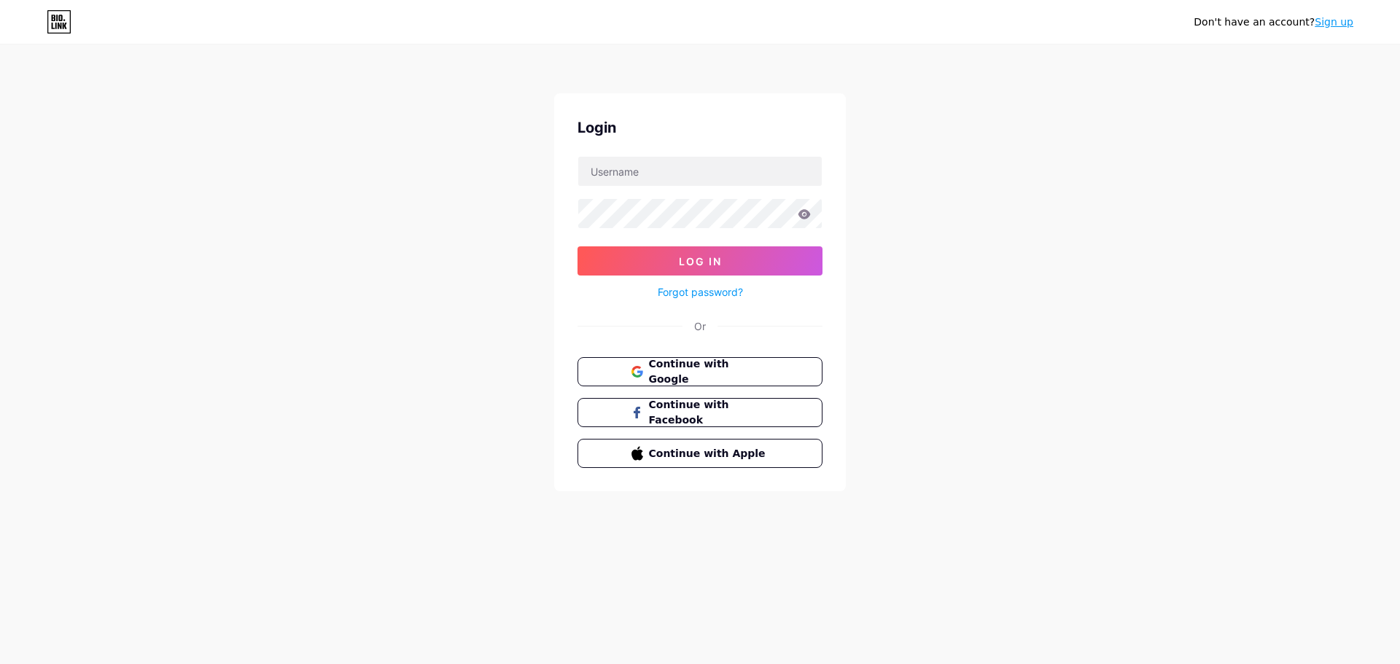 The width and height of the screenshot is (1400, 664). Describe the element at coordinates (700, 171) in the screenshot. I see `input: Username` at that location.